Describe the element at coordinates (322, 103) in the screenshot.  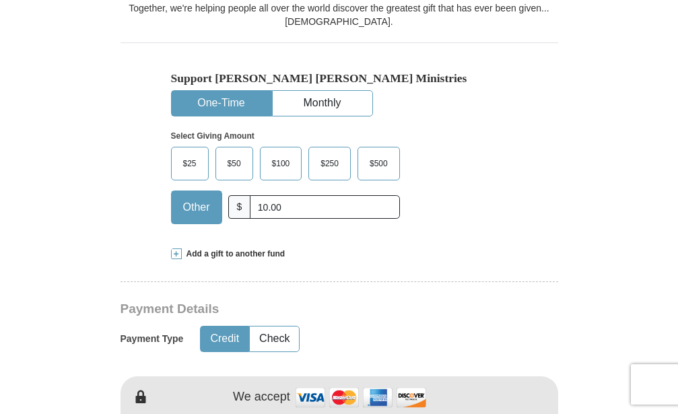
I see `button: Monthly` at that location.